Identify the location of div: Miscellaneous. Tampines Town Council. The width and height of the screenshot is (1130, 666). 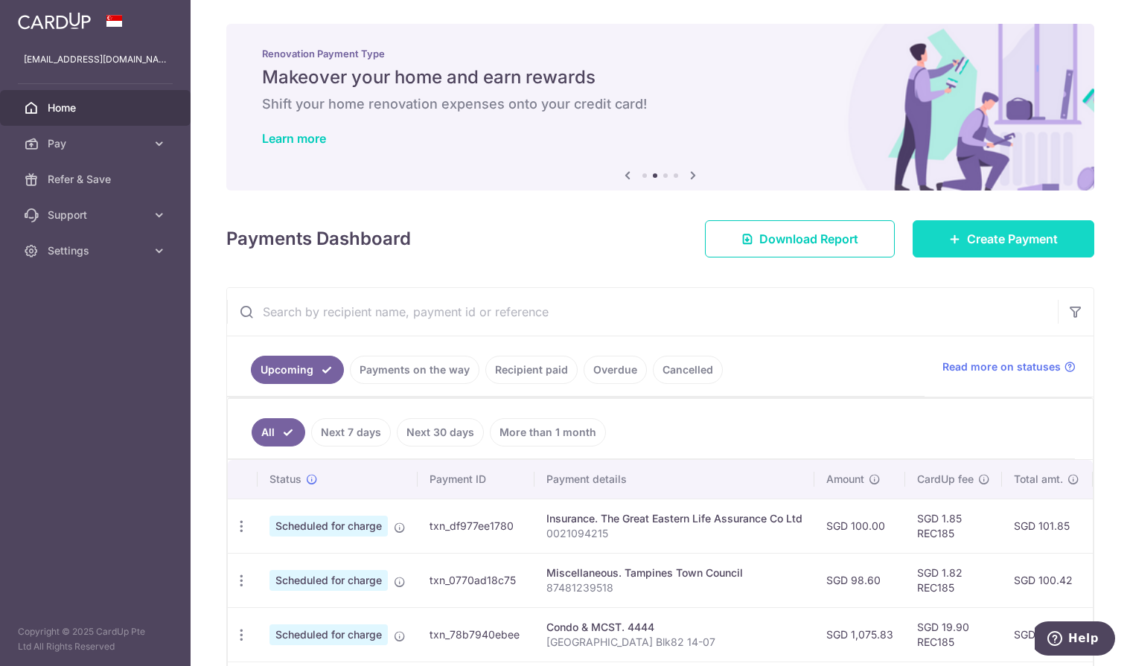
(674, 573).